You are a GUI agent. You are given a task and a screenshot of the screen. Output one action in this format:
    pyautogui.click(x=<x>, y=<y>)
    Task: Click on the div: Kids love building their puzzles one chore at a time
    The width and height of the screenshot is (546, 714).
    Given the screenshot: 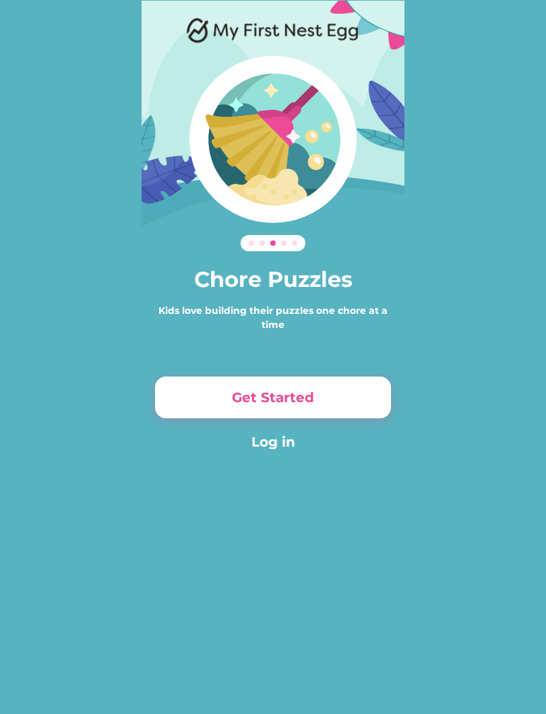 What is the action you would take?
    pyautogui.click(x=273, y=318)
    